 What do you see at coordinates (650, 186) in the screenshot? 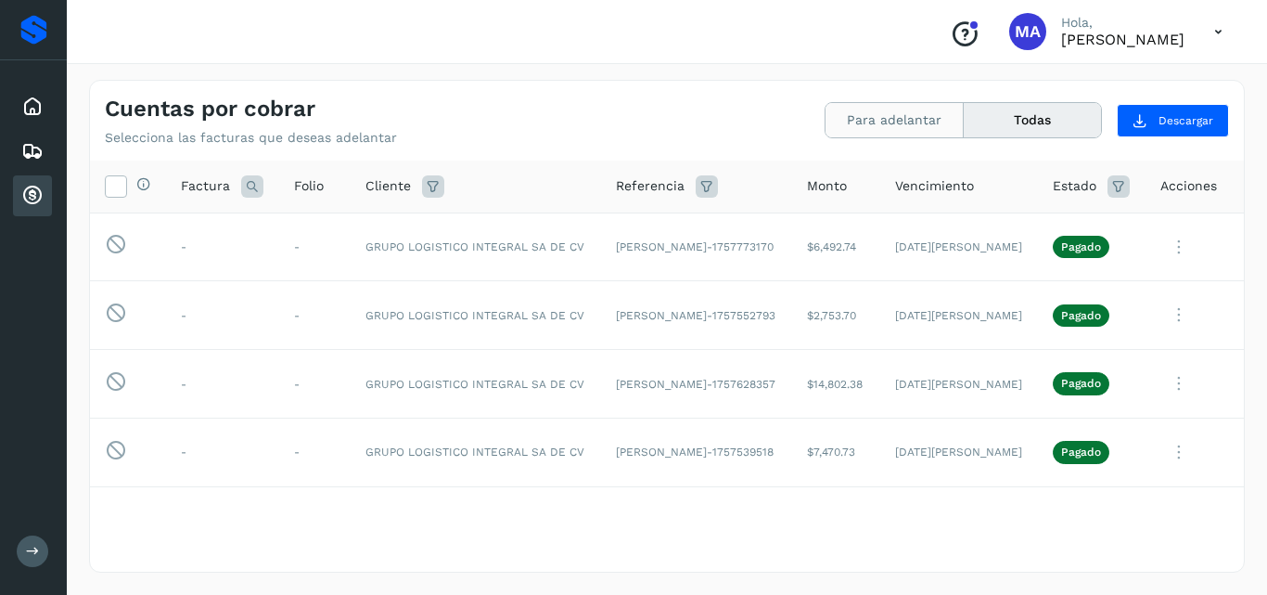
I see `span: Referencia` at bounding box center [650, 186].